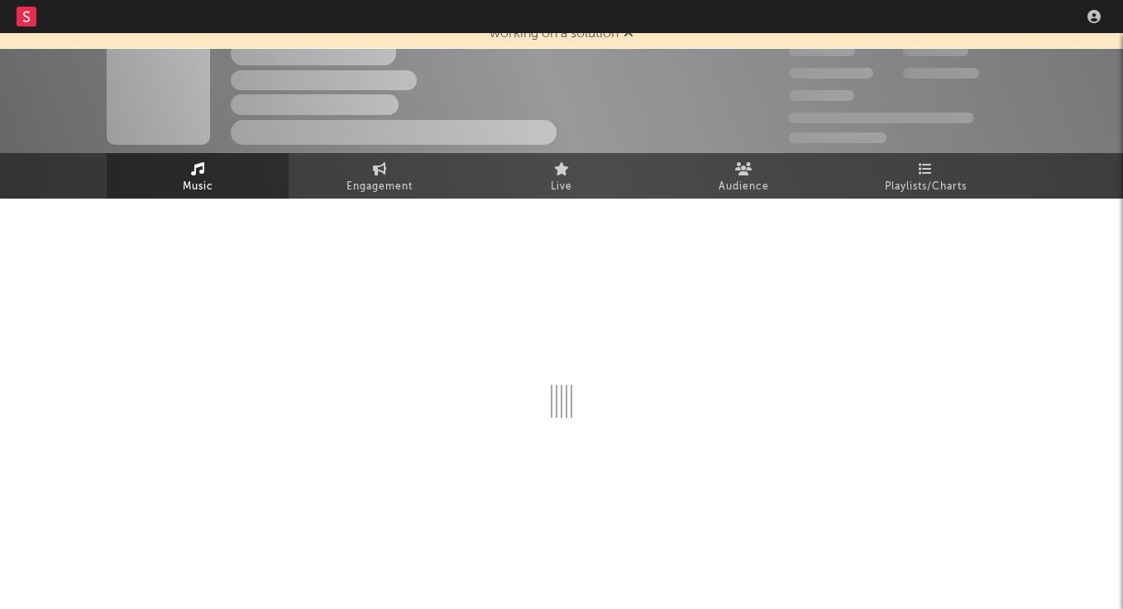 The height and width of the screenshot is (609, 1123). I want to click on span: Live, so click(562, 187).